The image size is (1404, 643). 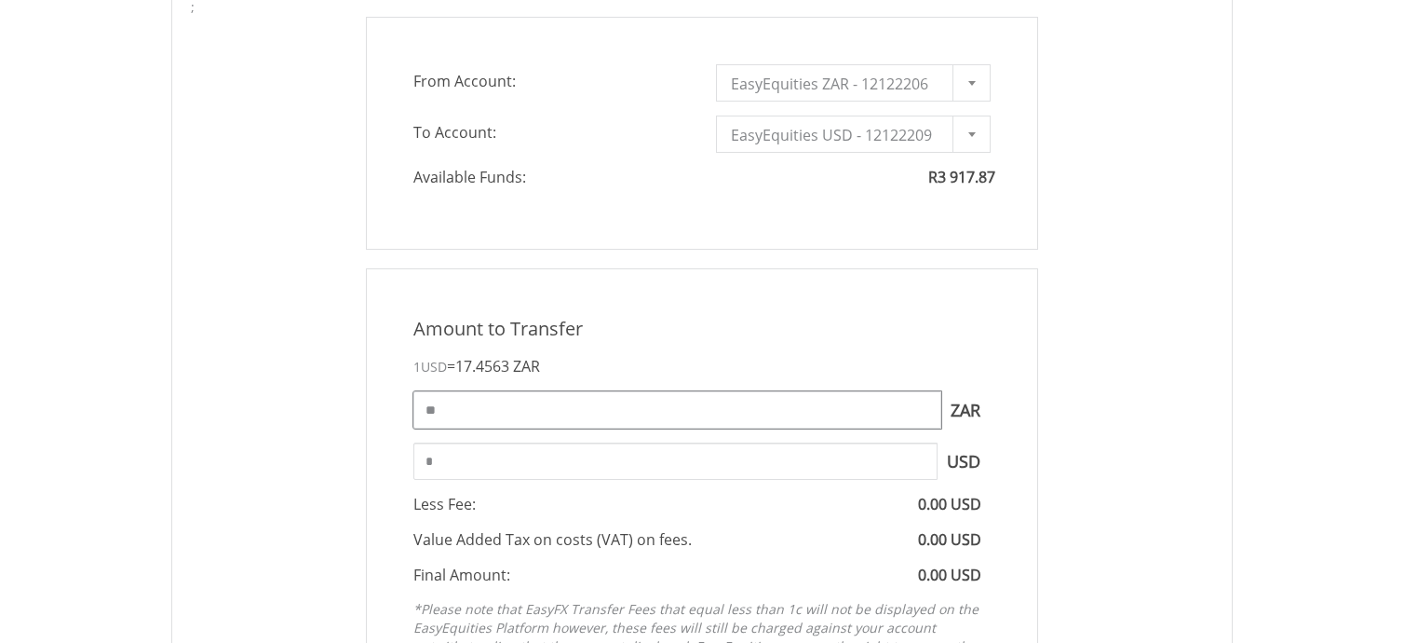 What do you see at coordinates (839, 135) in the screenshot?
I see `span: EasyEquities USD - 12122209` at bounding box center [839, 135].